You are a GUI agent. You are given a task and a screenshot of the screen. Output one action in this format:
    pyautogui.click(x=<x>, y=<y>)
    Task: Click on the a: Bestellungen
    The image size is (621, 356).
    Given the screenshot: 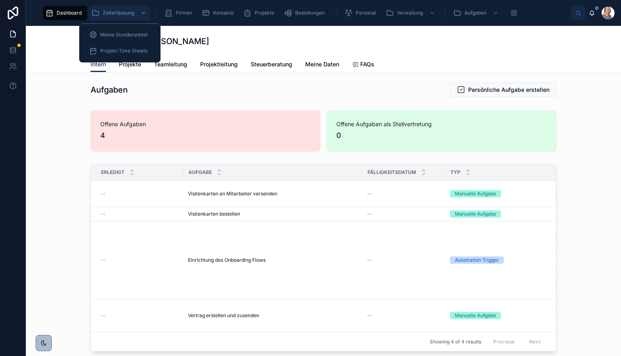 What is the action you would take?
    pyautogui.click(x=306, y=13)
    